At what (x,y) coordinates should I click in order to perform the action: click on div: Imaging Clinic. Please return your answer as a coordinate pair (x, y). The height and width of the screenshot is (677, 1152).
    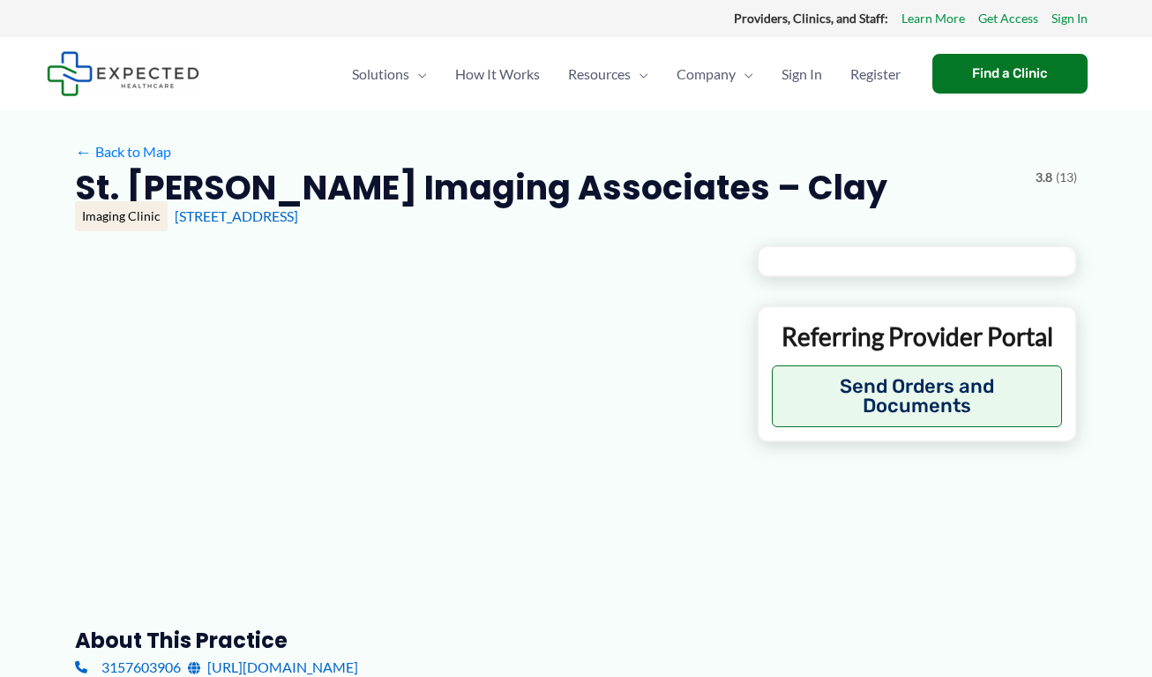
    Looking at the image, I should click on (121, 216).